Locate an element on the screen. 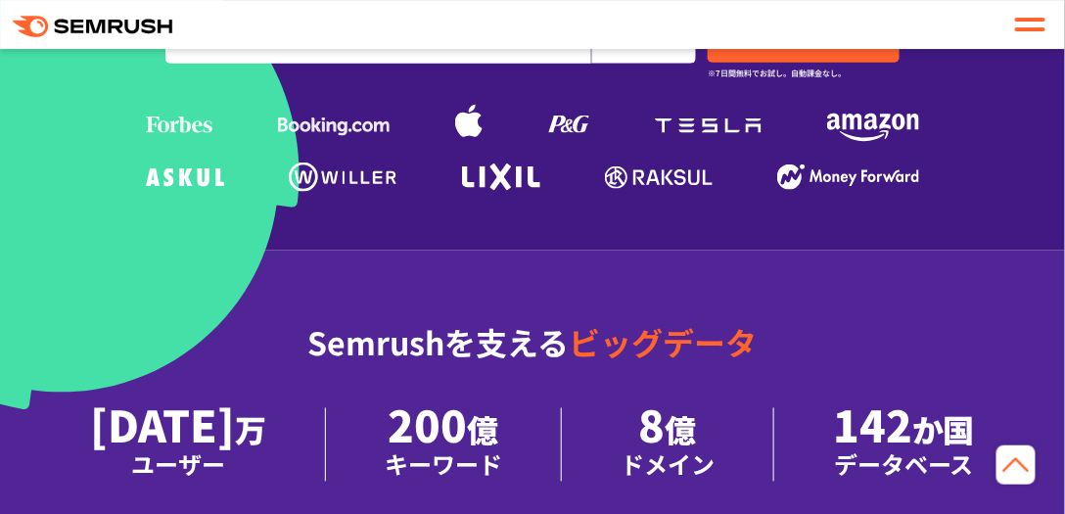  li: 142 is located at coordinates (903, 444).